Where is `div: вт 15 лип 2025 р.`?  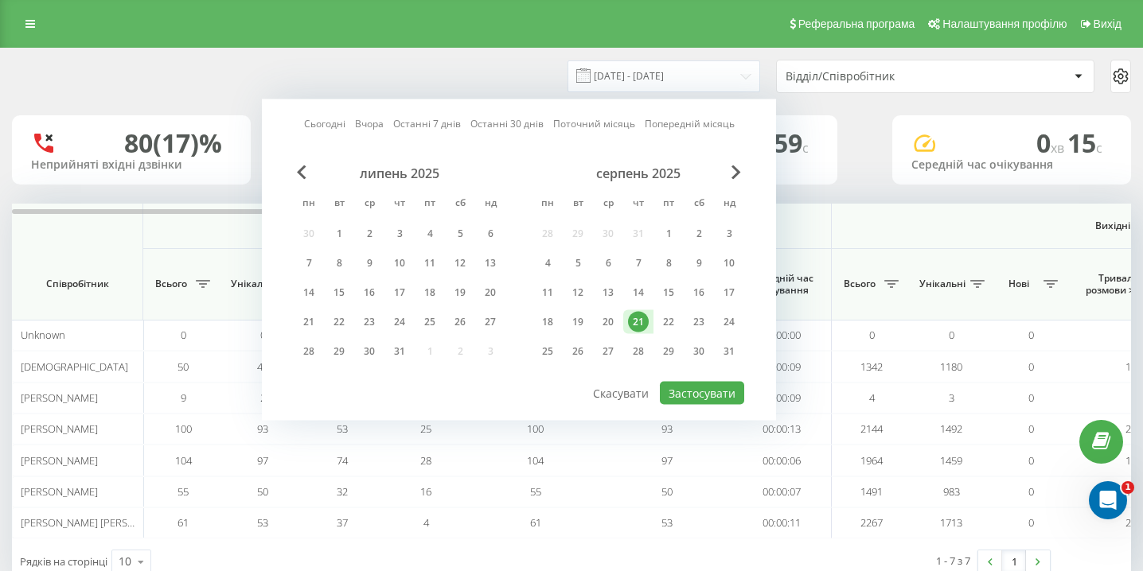 div: вт 15 лип 2025 р. is located at coordinates (339, 293).